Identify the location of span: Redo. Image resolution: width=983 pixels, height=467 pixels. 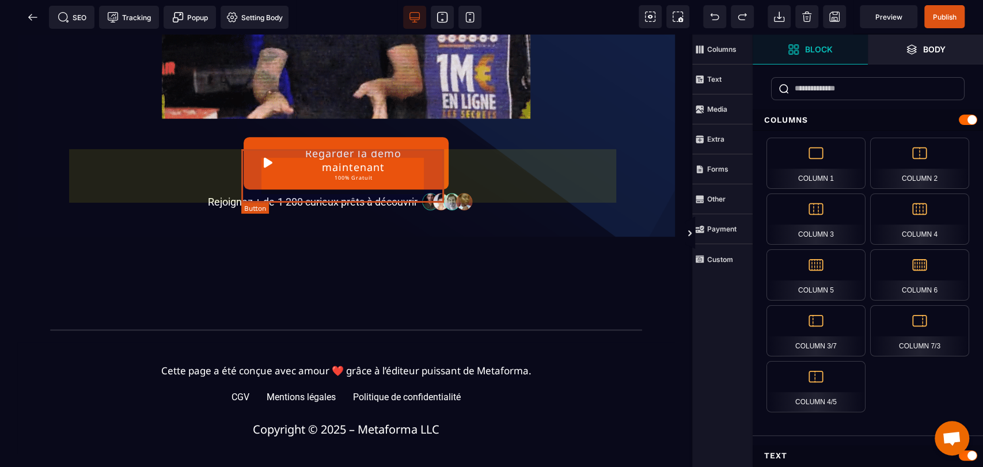
(742, 17).